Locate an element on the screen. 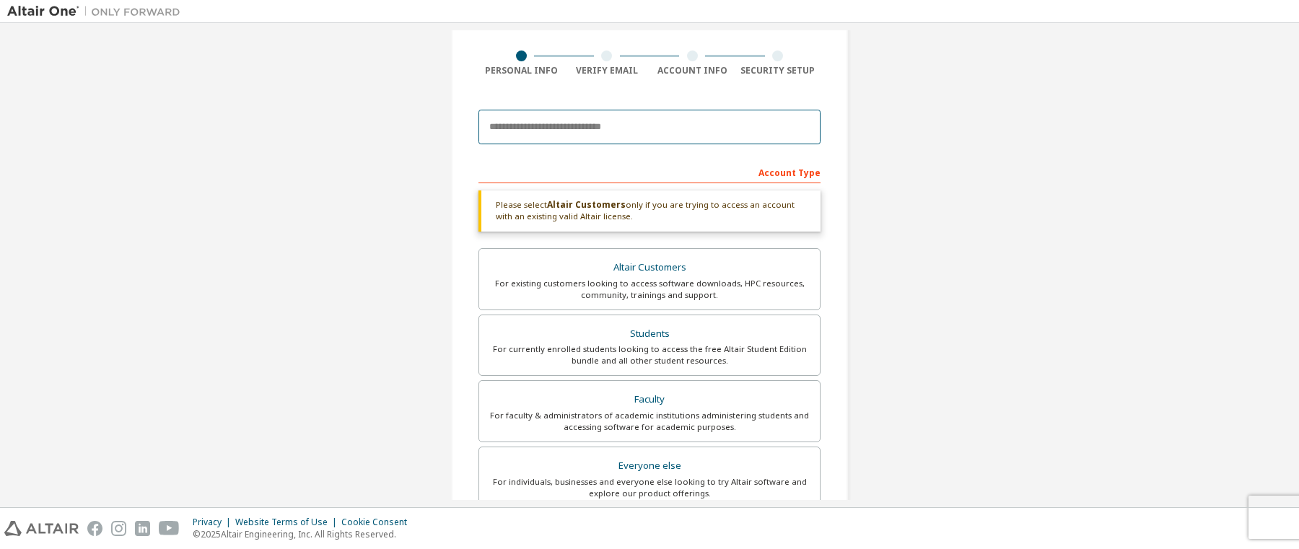  div: Verify Email is located at coordinates (607, 71).